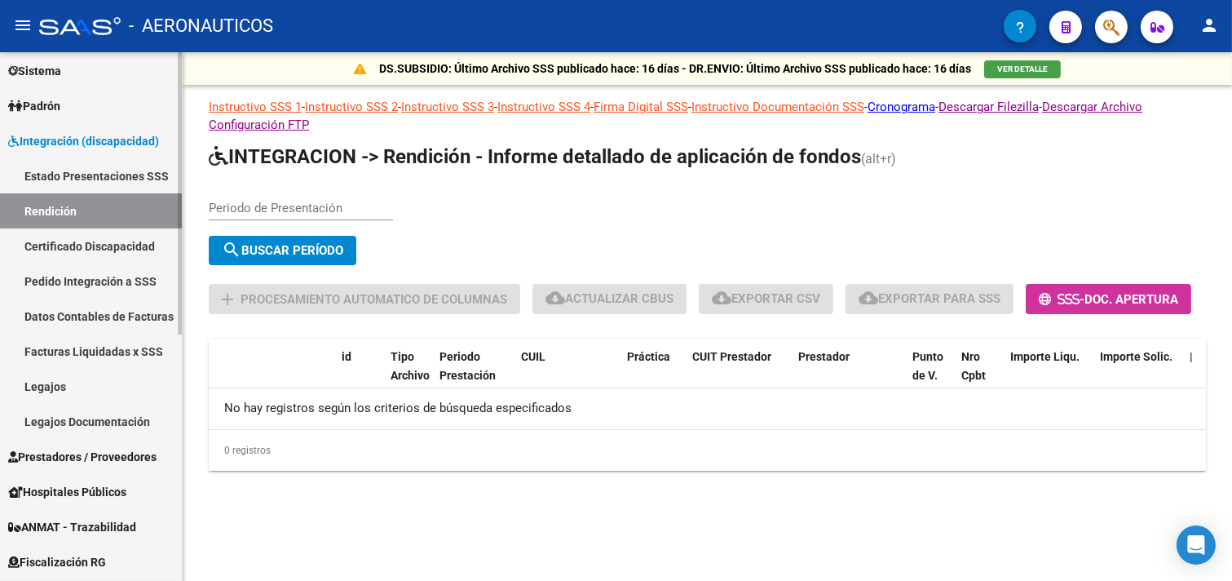 The width and height of the screenshot is (1232, 581). What do you see at coordinates (1108, 298) in the screenshot?
I see `button: -Doc. Apertura` at bounding box center [1108, 298].